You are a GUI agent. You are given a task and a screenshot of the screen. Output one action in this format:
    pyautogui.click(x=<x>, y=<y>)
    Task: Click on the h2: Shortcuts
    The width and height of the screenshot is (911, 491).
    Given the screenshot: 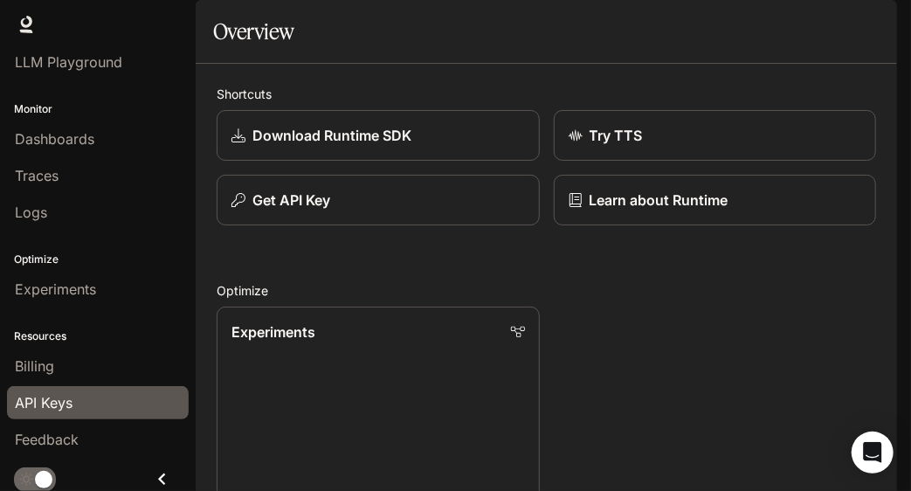 What is the action you would take?
    pyautogui.click(x=546, y=93)
    